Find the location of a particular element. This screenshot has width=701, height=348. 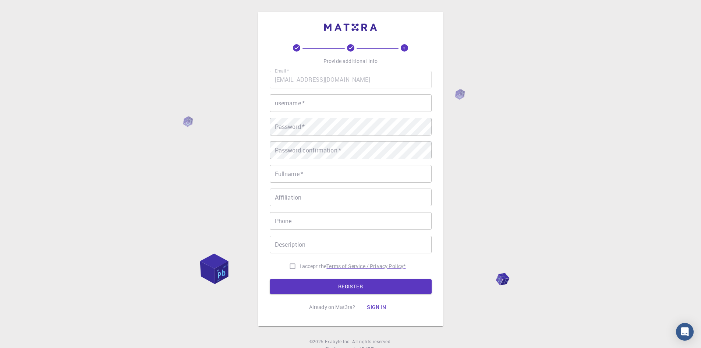

span: All rights reserved. is located at coordinates (372, 341).